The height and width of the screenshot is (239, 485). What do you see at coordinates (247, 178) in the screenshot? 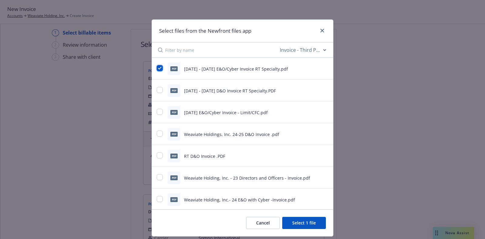
I see `span: Weaviate Holding, Inc. - 23 Directors and Officers - Invoice.pdf` at bounding box center [247, 178].